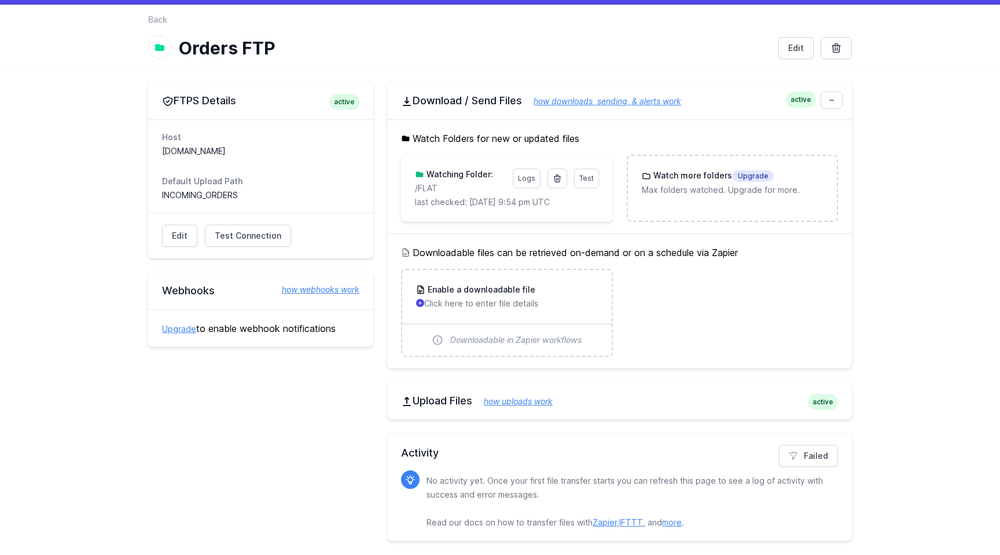 The width and height of the screenshot is (1000, 555). What do you see at coordinates (248, 236) in the screenshot?
I see `a: Test Connection` at bounding box center [248, 236].